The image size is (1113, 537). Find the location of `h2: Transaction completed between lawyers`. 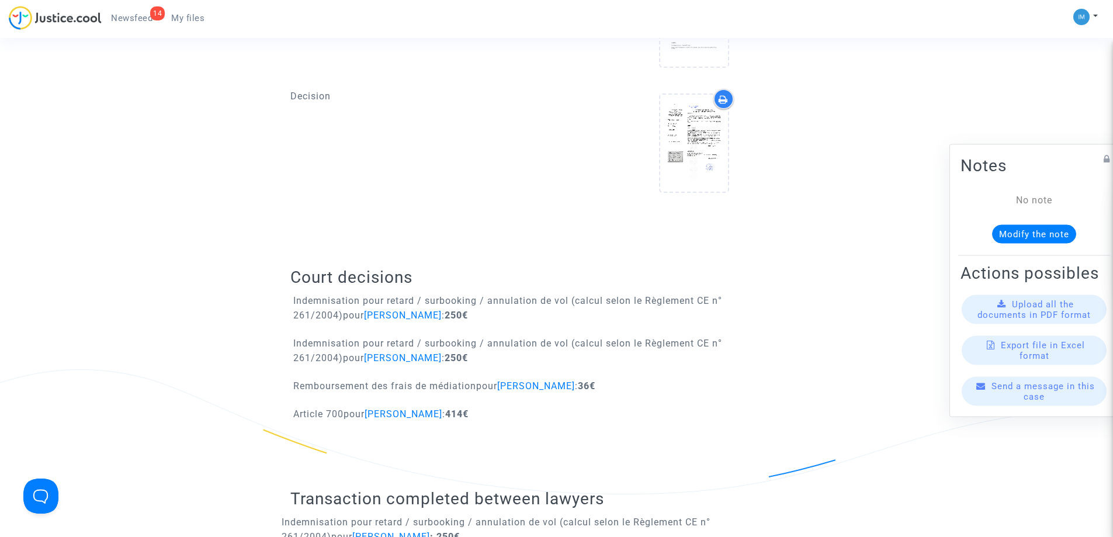

h2: Transaction completed between lawyers is located at coordinates (556, 498).